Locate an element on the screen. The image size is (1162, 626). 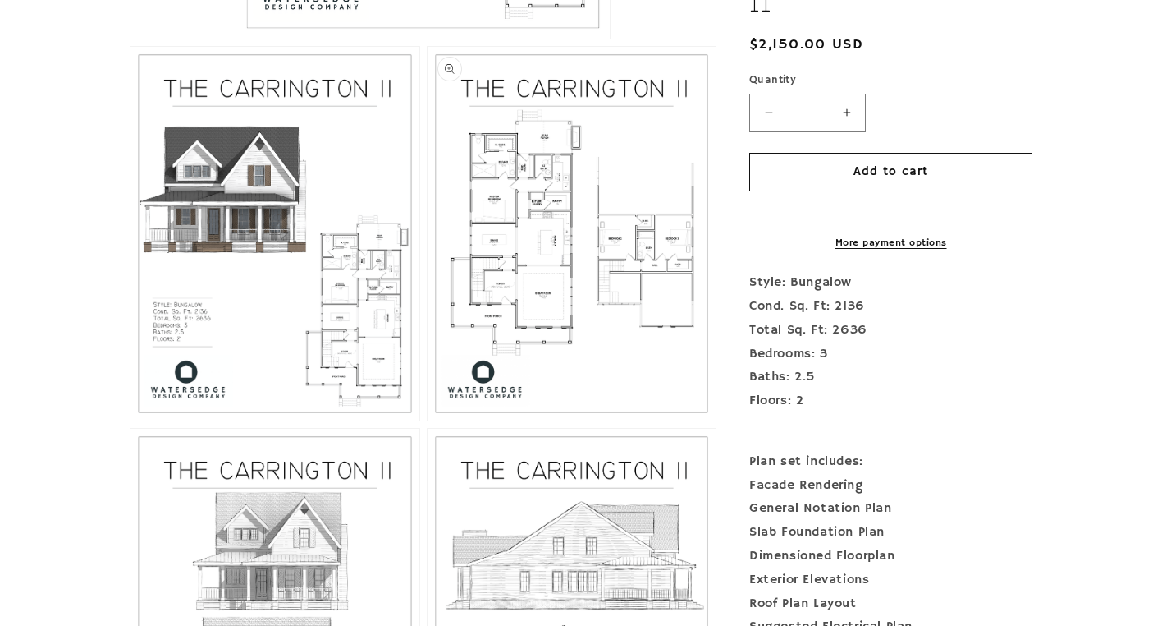
div: Exterior Elevations is located at coordinates (891, 580).